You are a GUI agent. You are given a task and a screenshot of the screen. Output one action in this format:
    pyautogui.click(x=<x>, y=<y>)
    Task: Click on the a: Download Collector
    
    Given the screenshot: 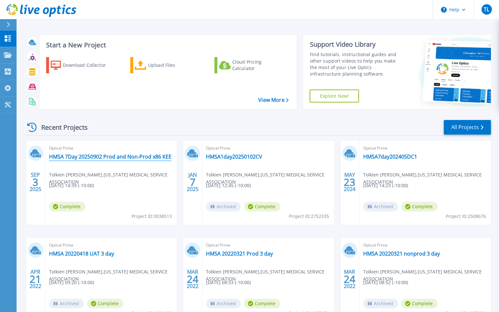 What is the action you would take?
    pyautogui.click(x=82, y=65)
    